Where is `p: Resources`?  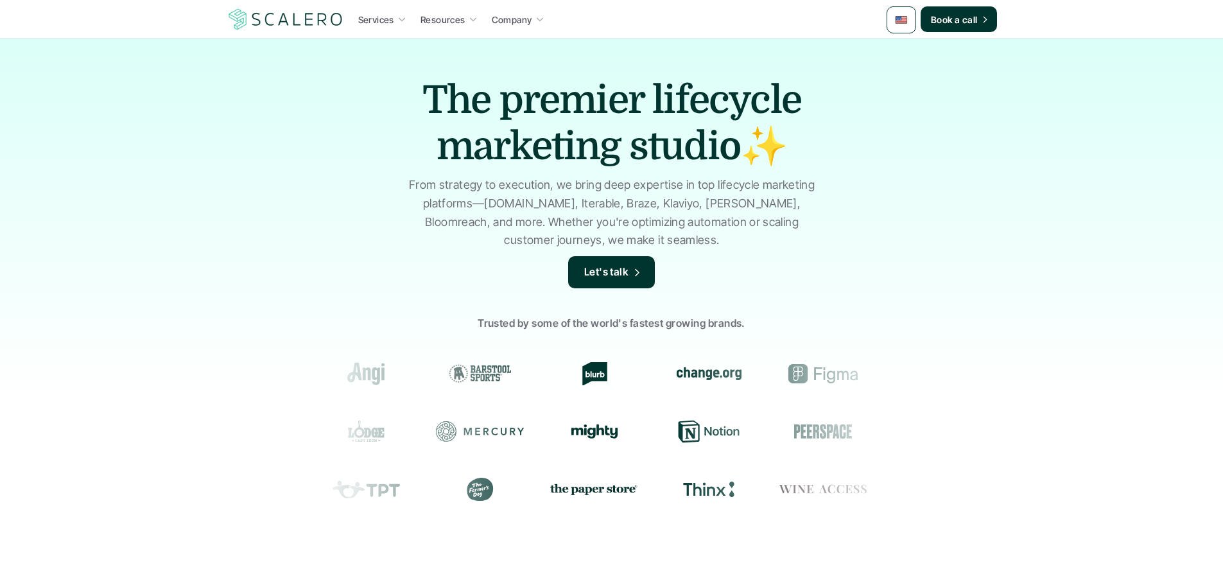 p: Resources is located at coordinates (443, 19).